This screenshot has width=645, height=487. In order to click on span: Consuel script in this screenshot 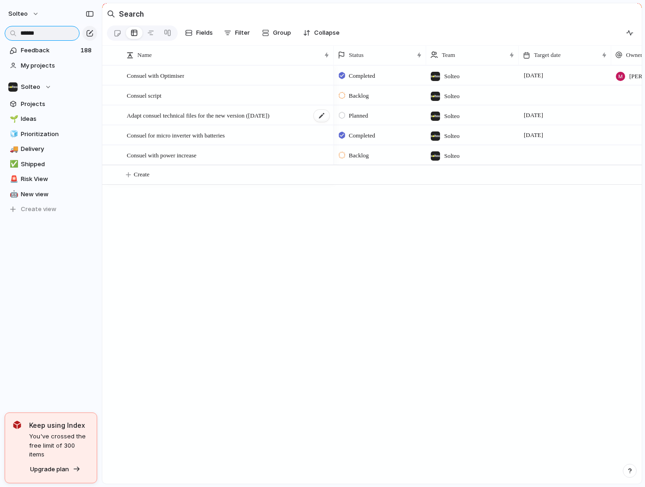, I will do `click(144, 95)`.